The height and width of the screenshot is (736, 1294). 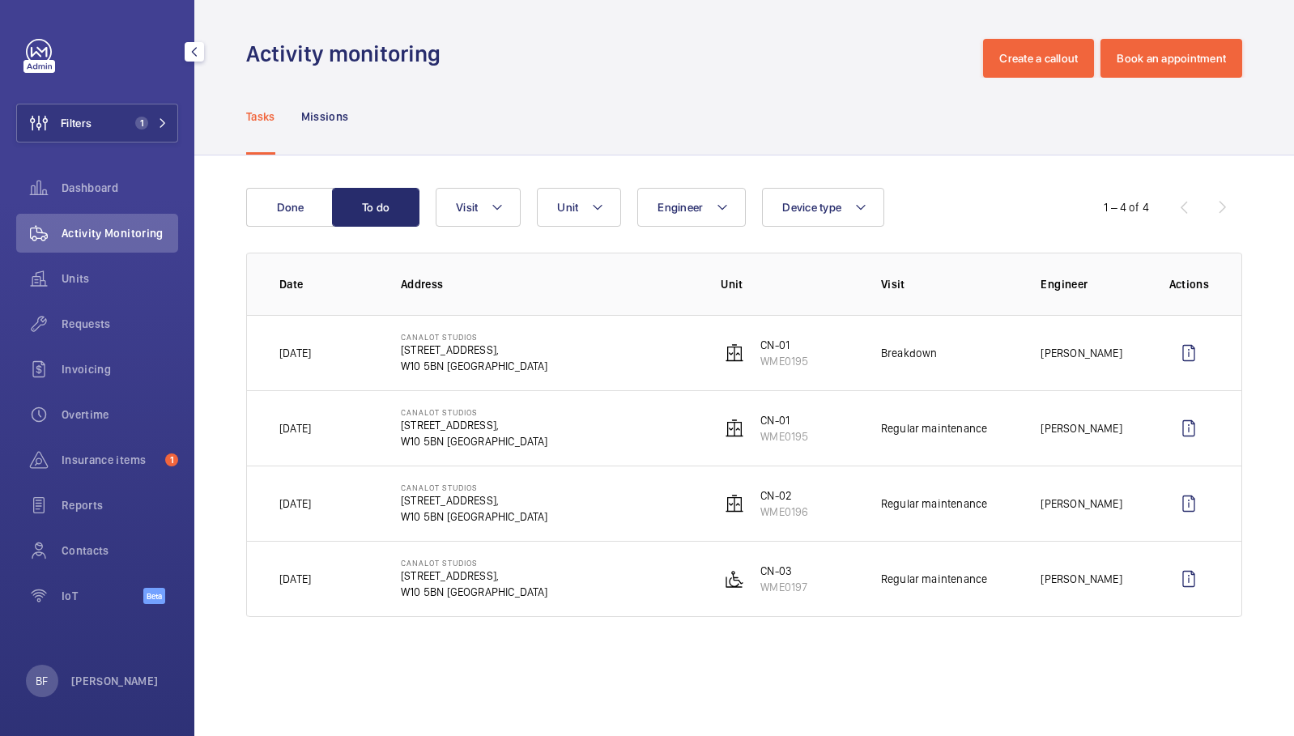 I want to click on span: Engineer, so click(x=680, y=207).